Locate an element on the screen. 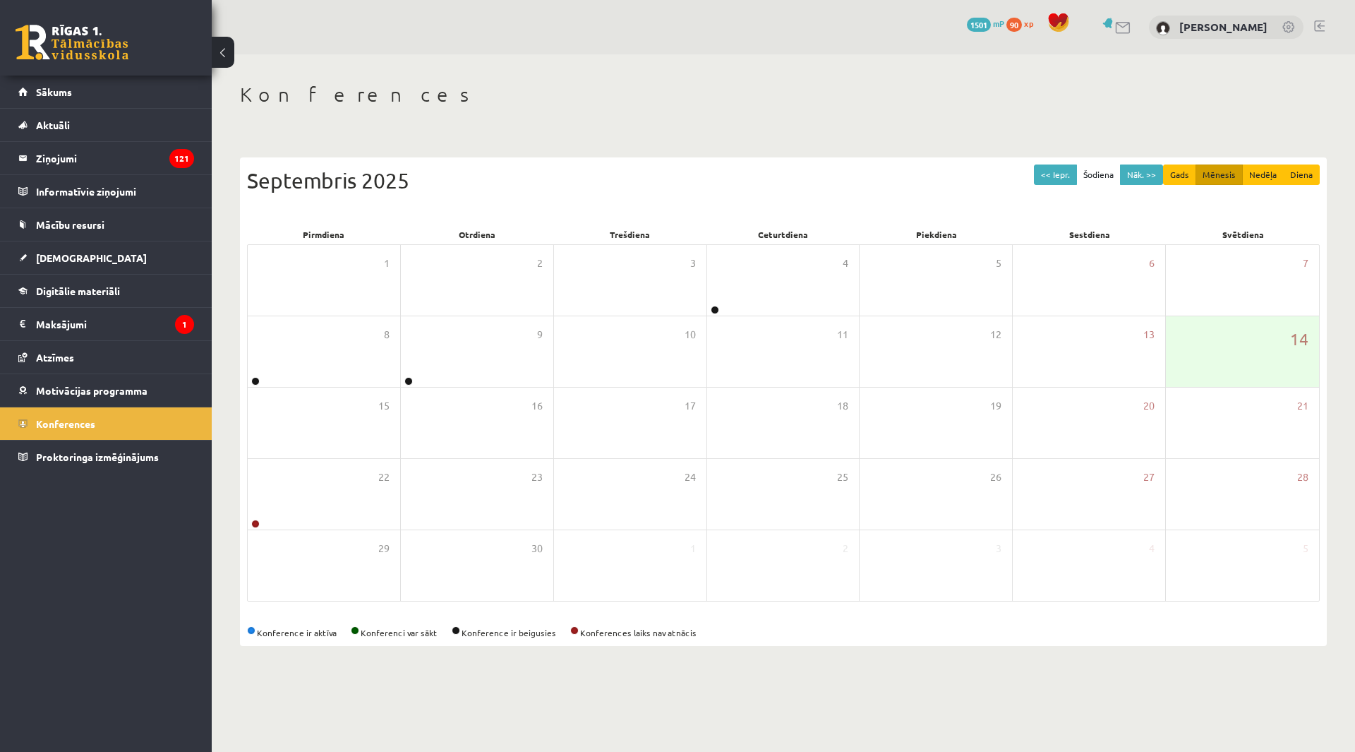 Image resolution: width=1355 pixels, height=752 pixels. span: 15 is located at coordinates (384, 406).